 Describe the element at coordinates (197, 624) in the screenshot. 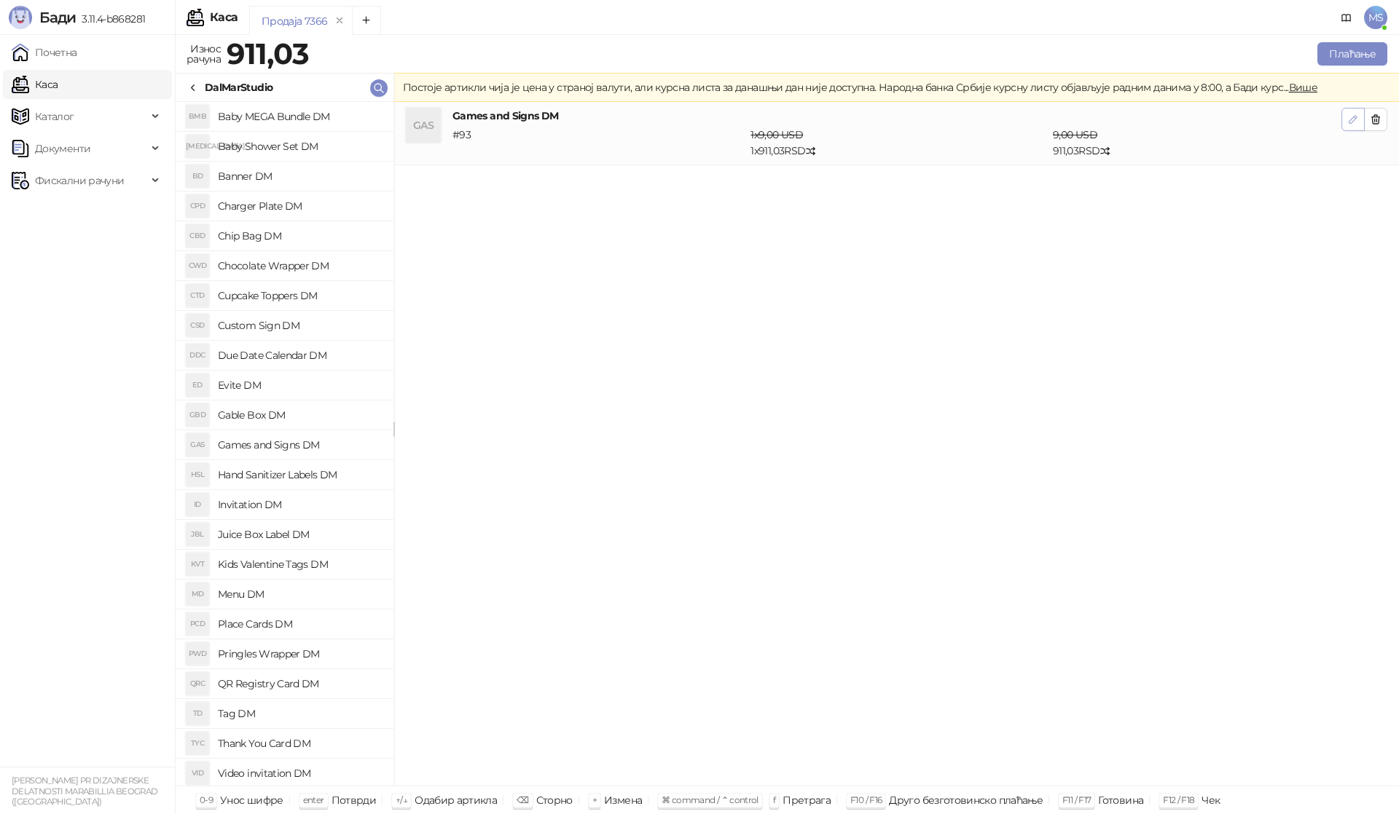

I see `div: PCD` at that location.